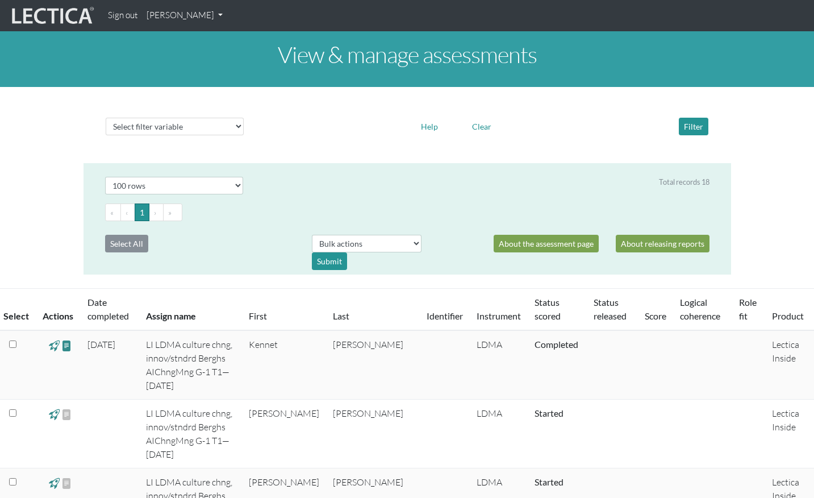 Image resolution: width=814 pixels, height=498 pixels. I want to click on a: Help, so click(430, 125).